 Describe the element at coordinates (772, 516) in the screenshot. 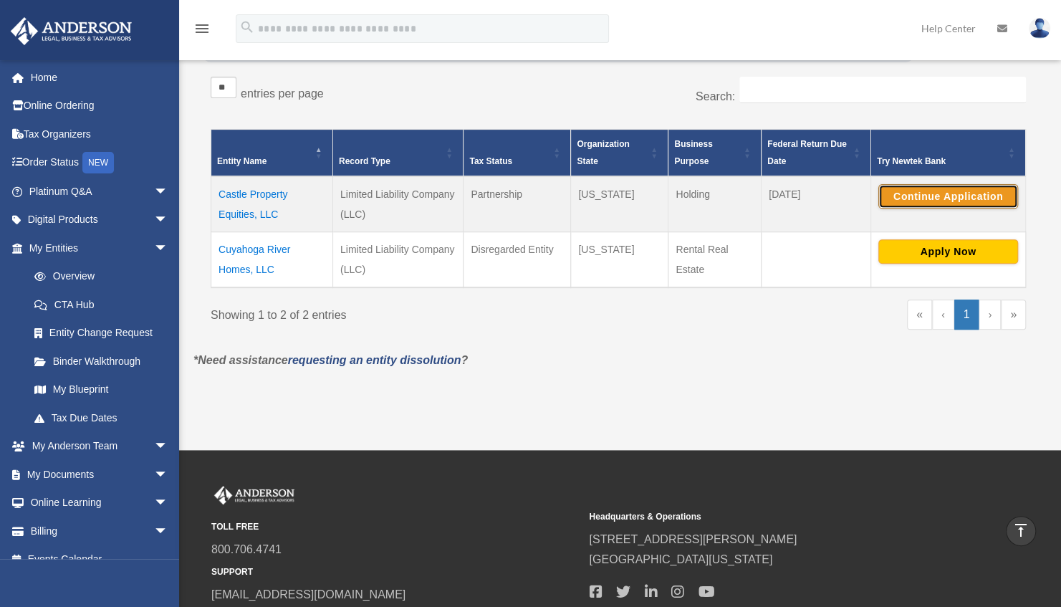

I see `small: Headquarters & Operations` at that location.